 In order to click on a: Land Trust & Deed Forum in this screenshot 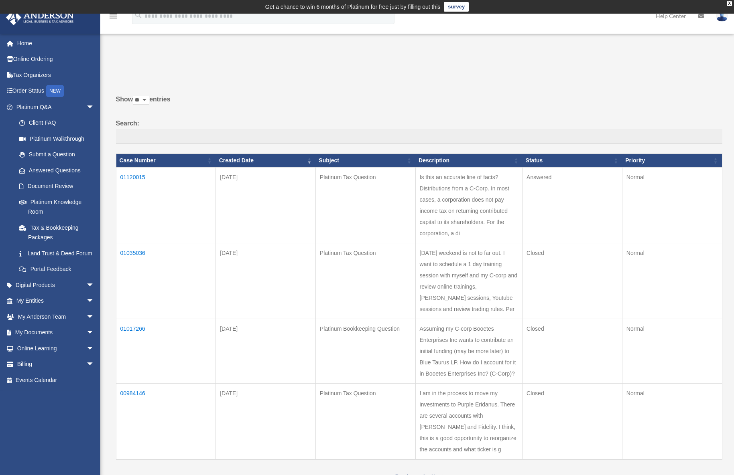, I will do `click(57, 253)`.